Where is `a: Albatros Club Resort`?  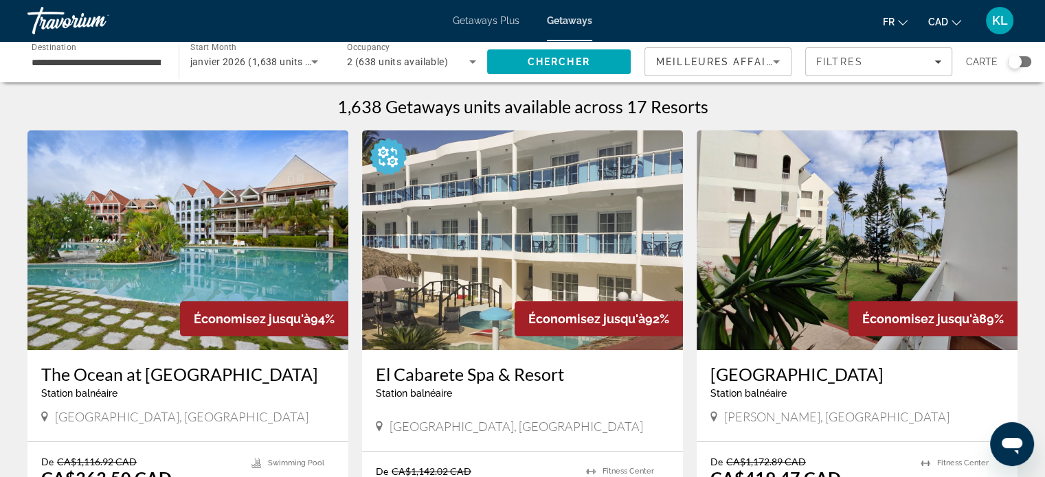 a: Albatros Club Resort is located at coordinates (857, 240).